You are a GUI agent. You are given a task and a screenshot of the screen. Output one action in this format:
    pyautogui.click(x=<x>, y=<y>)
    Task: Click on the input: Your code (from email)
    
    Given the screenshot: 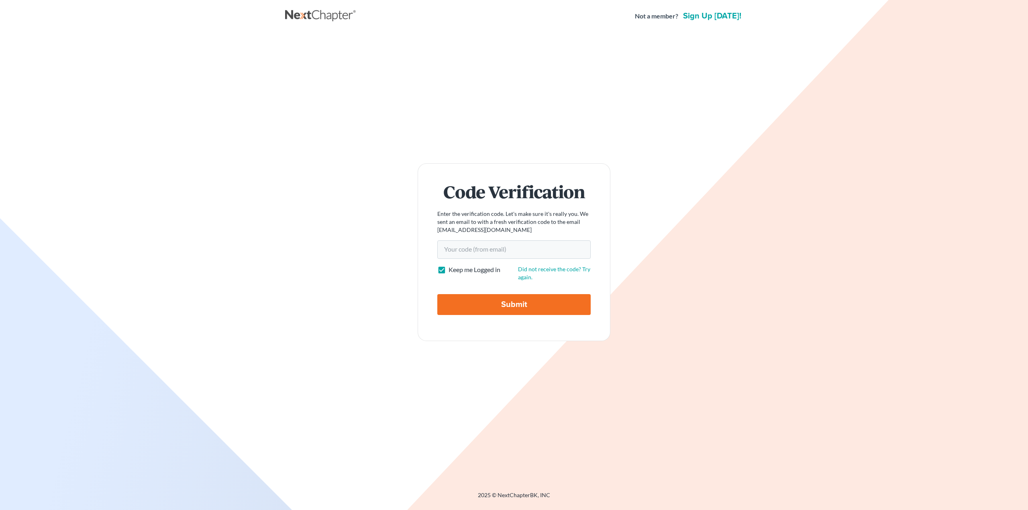 What is the action you would take?
    pyautogui.click(x=514, y=250)
    